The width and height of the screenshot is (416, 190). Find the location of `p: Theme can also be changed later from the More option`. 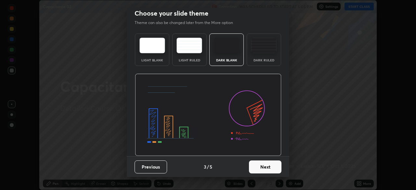

p: Theme can also be changed later from the More option is located at coordinates (187, 23).